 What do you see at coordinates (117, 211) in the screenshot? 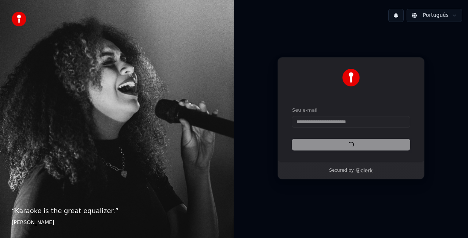
I see `p: “ Karaoke is the great equalizer. ”` at bounding box center [117, 211].